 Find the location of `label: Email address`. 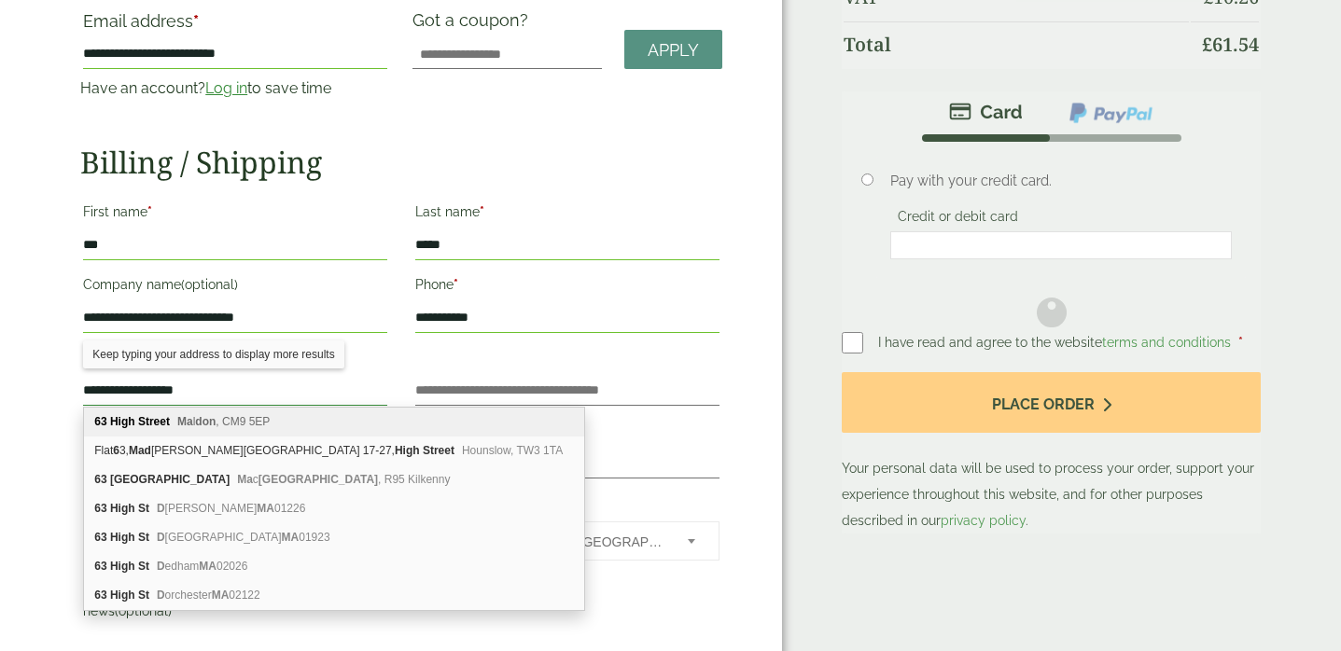

label: Email address is located at coordinates (235, 26).